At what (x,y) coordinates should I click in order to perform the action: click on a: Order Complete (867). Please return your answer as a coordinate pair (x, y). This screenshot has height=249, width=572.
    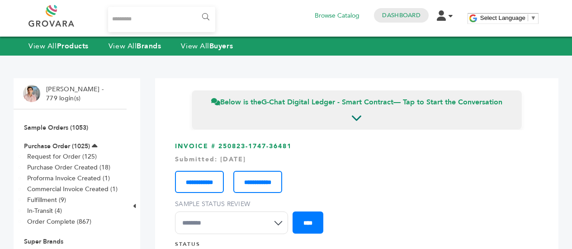
    Looking at the image, I should click on (59, 222).